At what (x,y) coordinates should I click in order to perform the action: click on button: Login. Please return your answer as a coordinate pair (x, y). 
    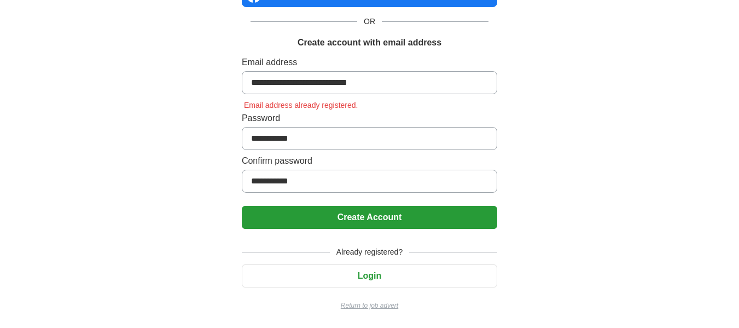
    Looking at the image, I should click on (369, 276).